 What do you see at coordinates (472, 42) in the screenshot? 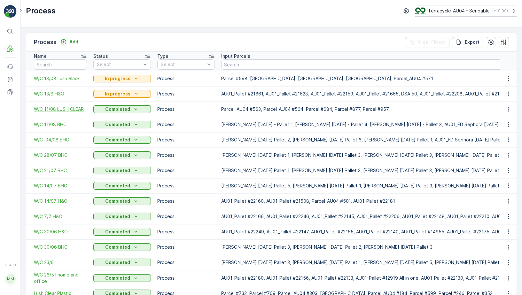
I see `p: Export` at bounding box center [472, 42].